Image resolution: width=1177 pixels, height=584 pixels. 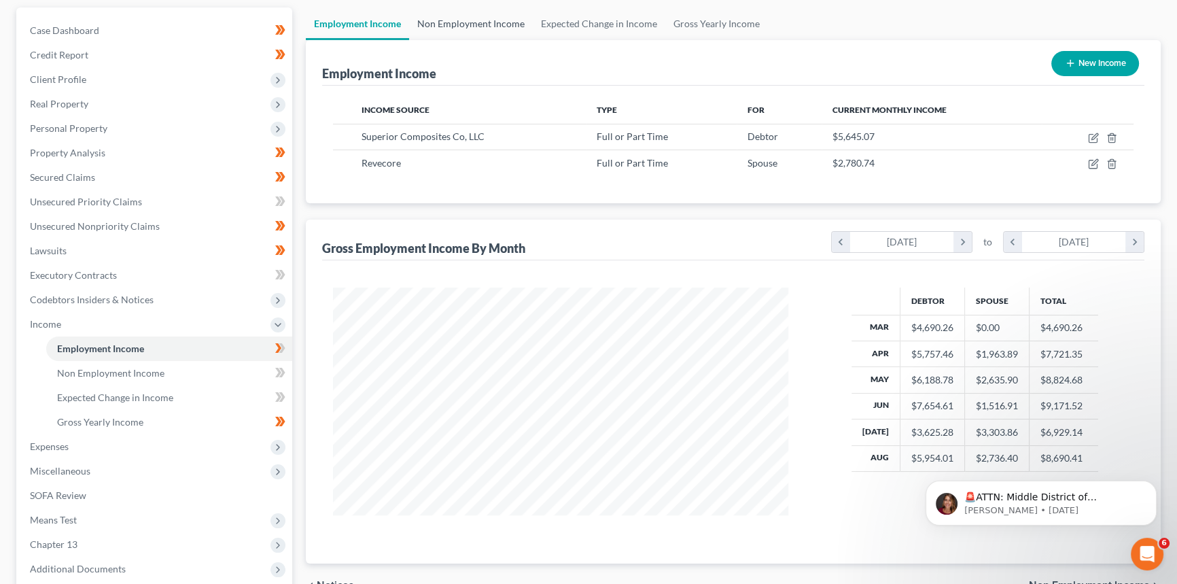 What do you see at coordinates (156, 55) in the screenshot?
I see `a: Credit Report` at bounding box center [156, 55].